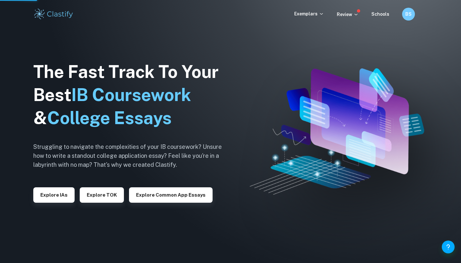  What do you see at coordinates (171, 194) in the screenshot?
I see `a: Explore Common App essays` at bounding box center [171, 194].